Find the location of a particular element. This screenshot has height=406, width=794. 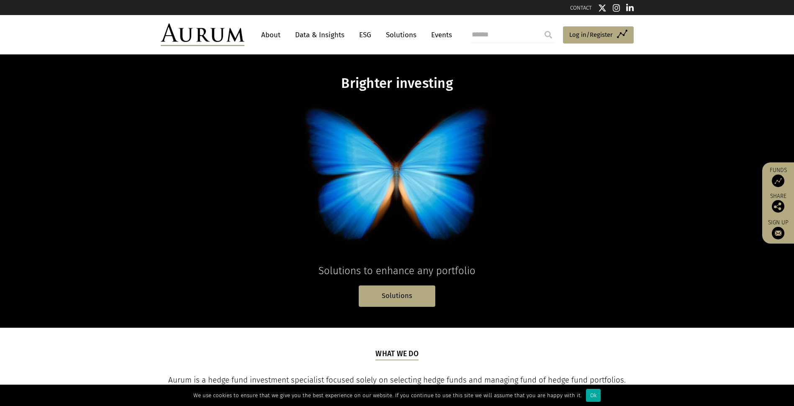

a: Events is located at coordinates (439, 35).